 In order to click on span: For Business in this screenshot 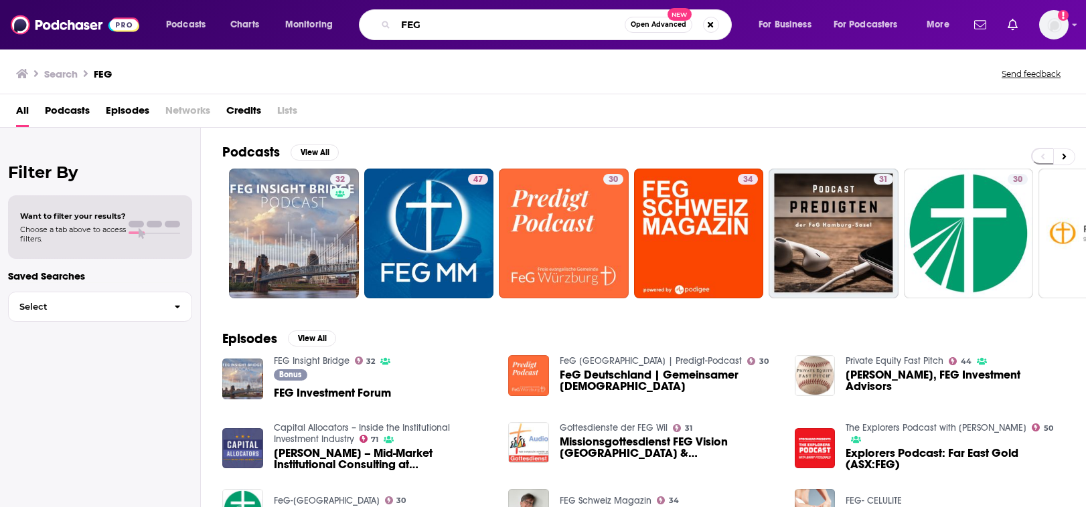, I will do `click(785, 25)`.